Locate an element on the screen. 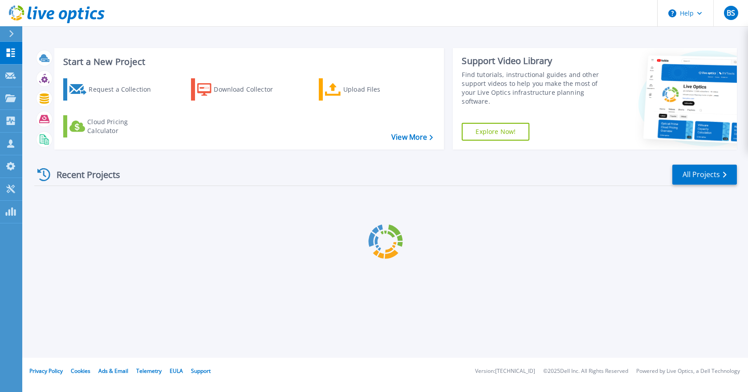 The image size is (748, 392). div: Find tutorials, instructional guides and other support videos to help you make the most of your L... is located at coordinates (533, 88).